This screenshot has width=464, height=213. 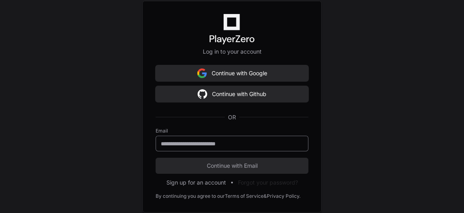 What do you see at coordinates (232, 52) in the screenshot?
I see `p: Log in to your account` at bounding box center [232, 52].